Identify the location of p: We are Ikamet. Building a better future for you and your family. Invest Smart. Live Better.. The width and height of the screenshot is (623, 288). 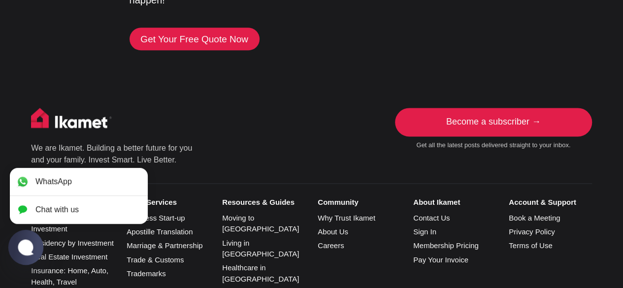
(112, 154).